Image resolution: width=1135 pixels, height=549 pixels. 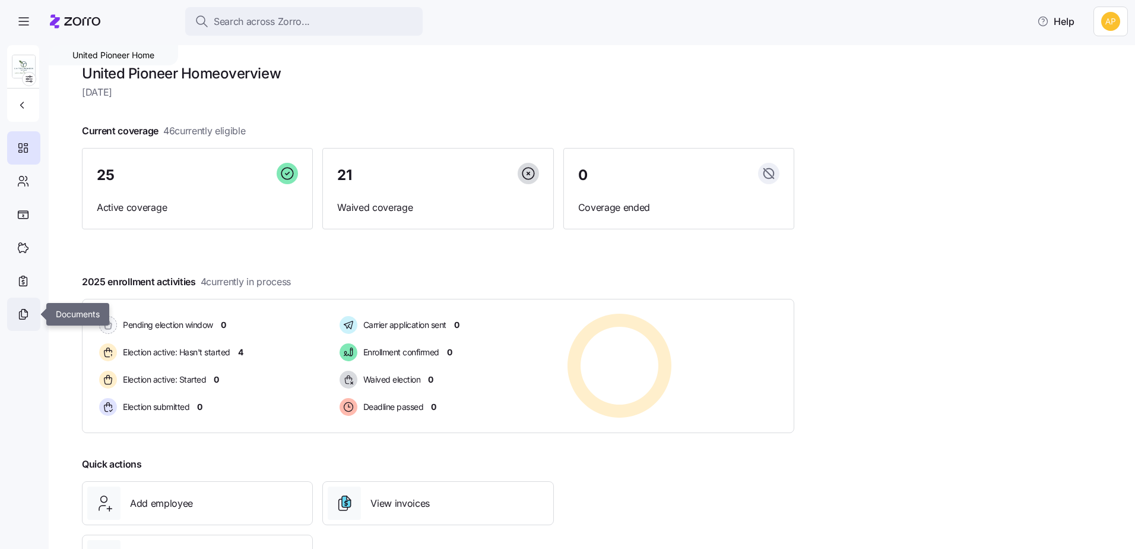 I want to click on span: View invoices, so click(x=400, y=503).